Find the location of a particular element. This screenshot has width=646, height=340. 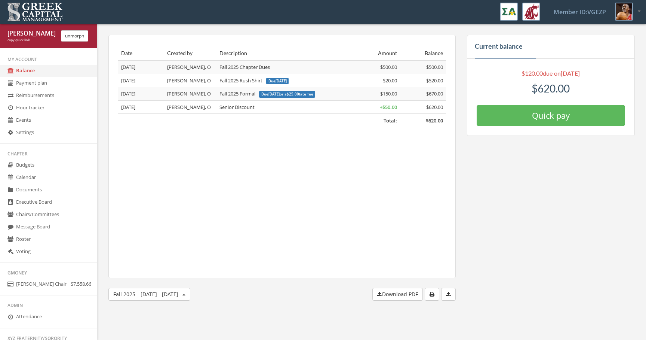

span: $120.00 is located at coordinates (532, 73).